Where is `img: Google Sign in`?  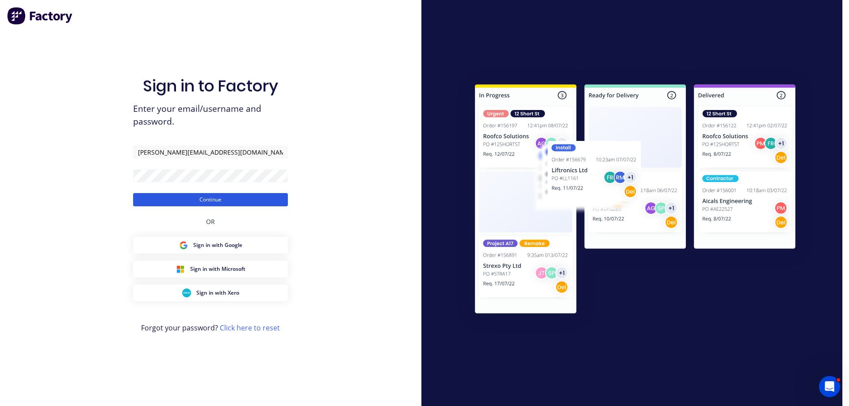 img: Google Sign in is located at coordinates (184, 245).